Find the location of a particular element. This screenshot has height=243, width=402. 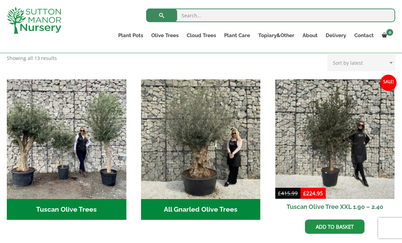

a: Cloud Trees is located at coordinates (201, 35).